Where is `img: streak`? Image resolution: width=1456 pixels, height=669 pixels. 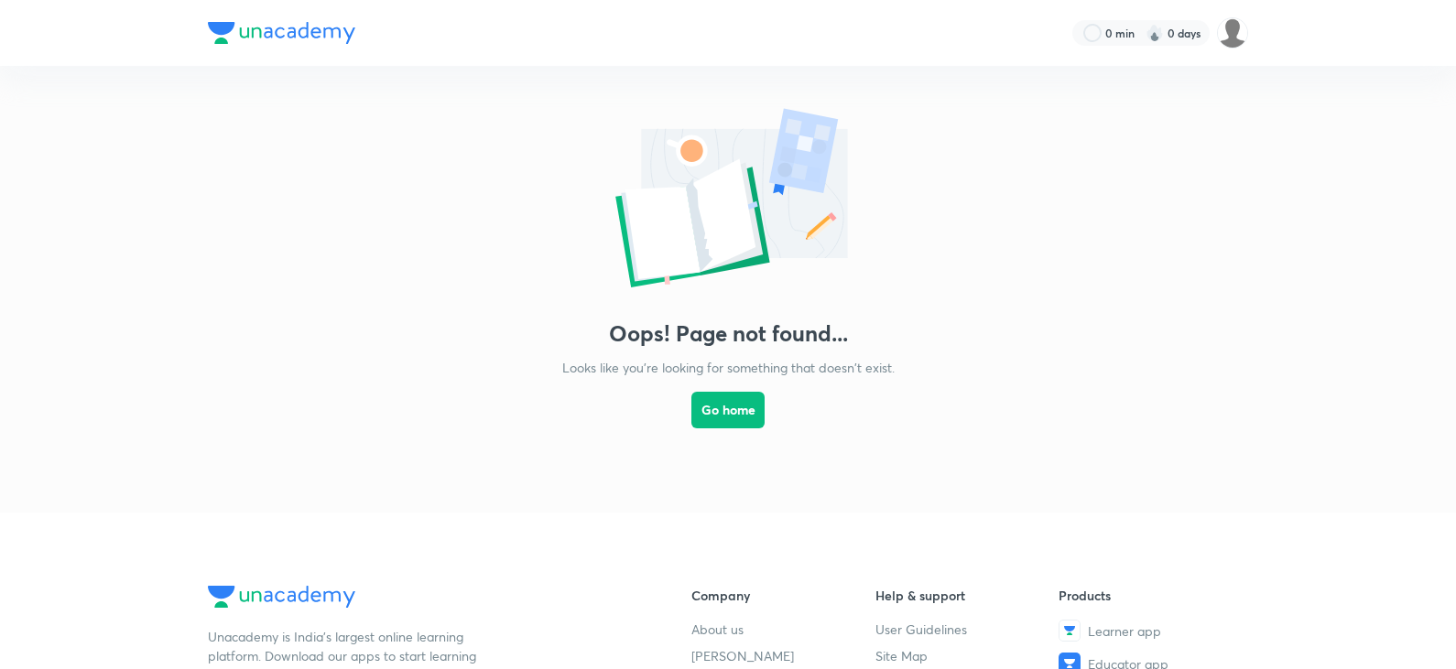 img: streak is located at coordinates (1155, 33).